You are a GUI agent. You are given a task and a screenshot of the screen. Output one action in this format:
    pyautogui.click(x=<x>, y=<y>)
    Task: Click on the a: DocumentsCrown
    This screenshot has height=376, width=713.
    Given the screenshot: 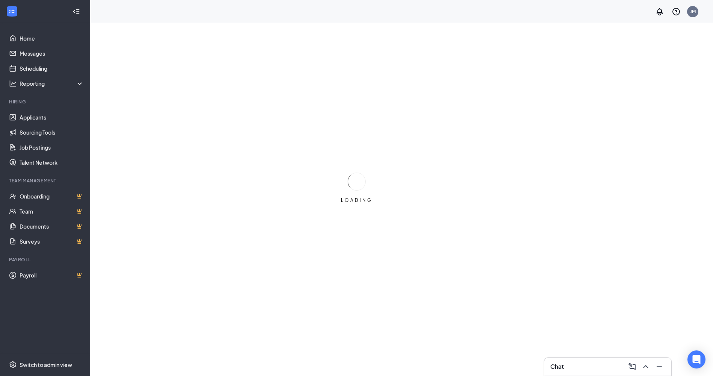 What is the action you would take?
    pyautogui.click(x=51, y=226)
    